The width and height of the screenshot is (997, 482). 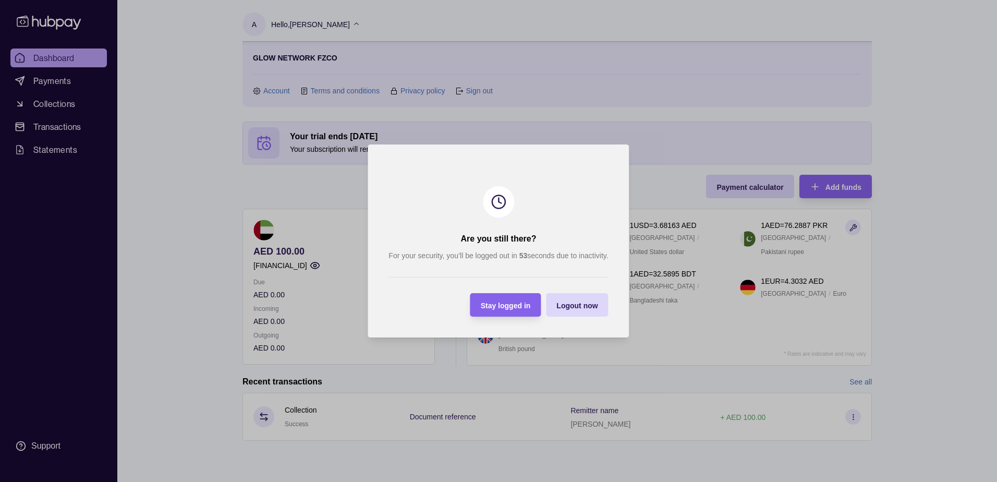 What do you see at coordinates (506, 306) in the screenshot?
I see `span: Stay logged in` at bounding box center [506, 306].